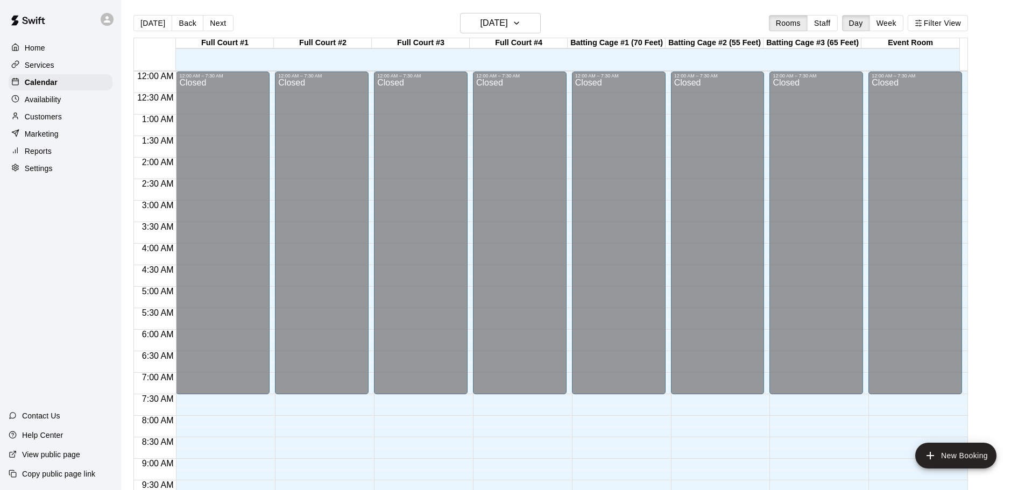 This screenshot has height=490, width=1025. I want to click on a: Settings, so click(60, 168).